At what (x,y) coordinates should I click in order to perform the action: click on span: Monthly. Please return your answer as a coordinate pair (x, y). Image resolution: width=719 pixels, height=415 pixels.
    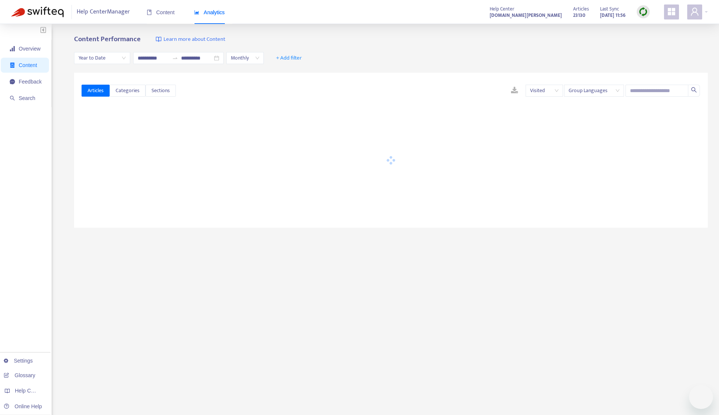
    Looking at the image, I should click on (245, 58).